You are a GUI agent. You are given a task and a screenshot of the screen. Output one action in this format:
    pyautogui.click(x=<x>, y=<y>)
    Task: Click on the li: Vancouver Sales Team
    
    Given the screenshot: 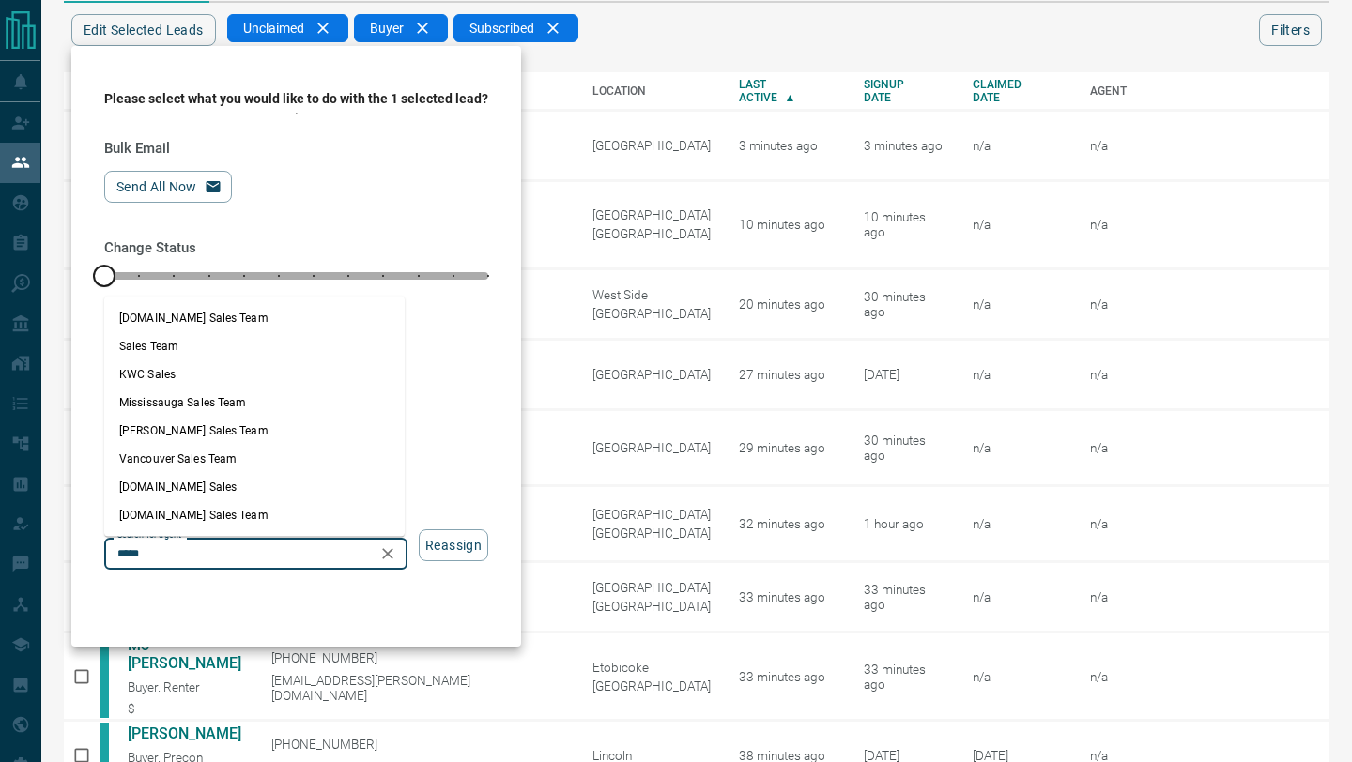 What is the action you would take?
    pyautogui.click(x=254, y=459)
    